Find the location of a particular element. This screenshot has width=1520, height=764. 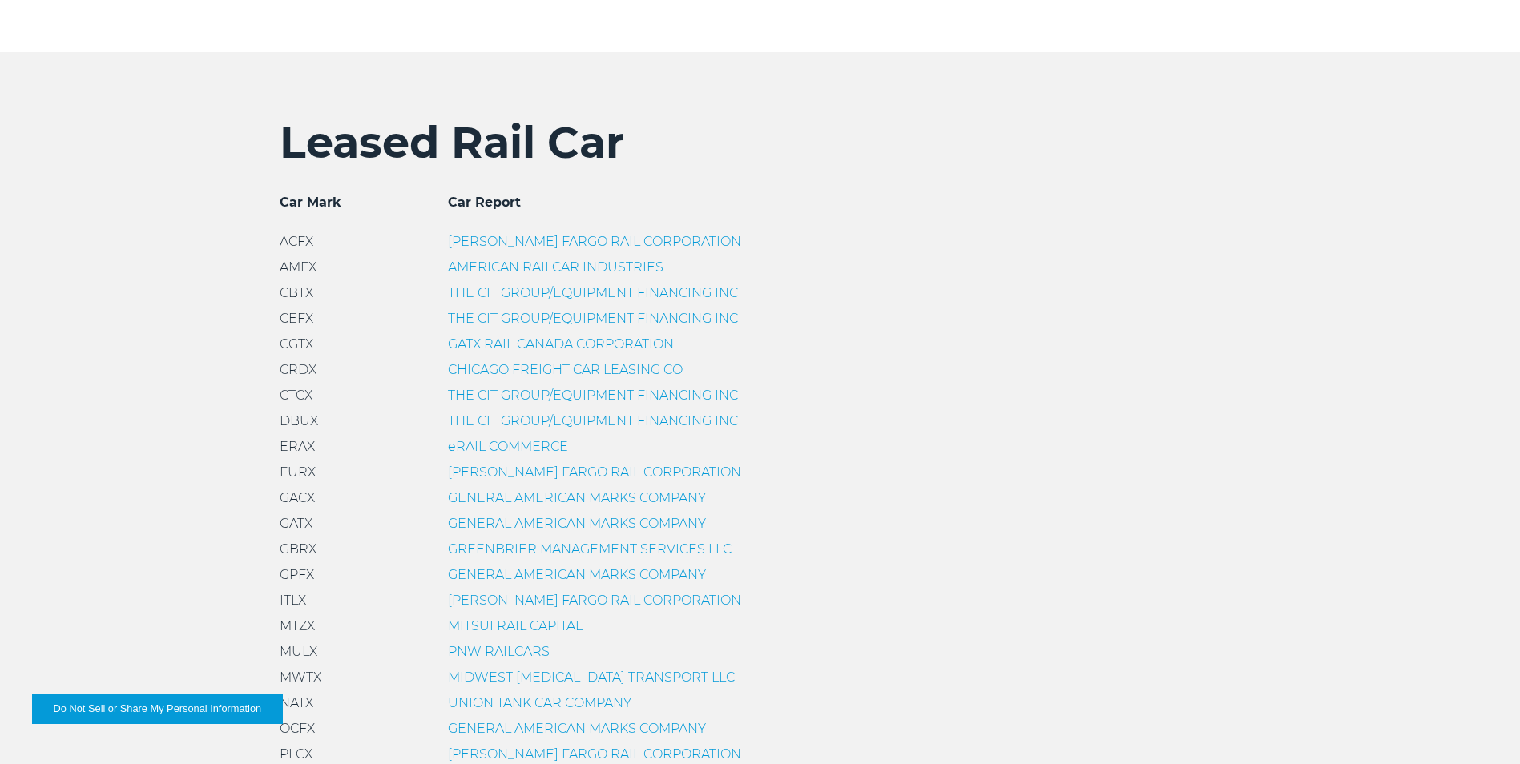

span: PLCX is located at coordinates (296, 754).